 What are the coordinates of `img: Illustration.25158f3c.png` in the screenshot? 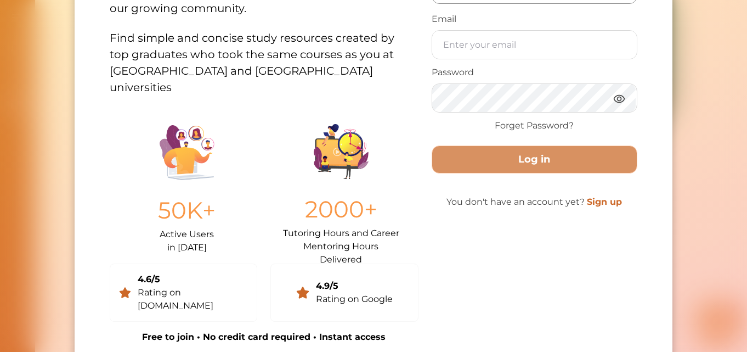 It's located at (187, 153).